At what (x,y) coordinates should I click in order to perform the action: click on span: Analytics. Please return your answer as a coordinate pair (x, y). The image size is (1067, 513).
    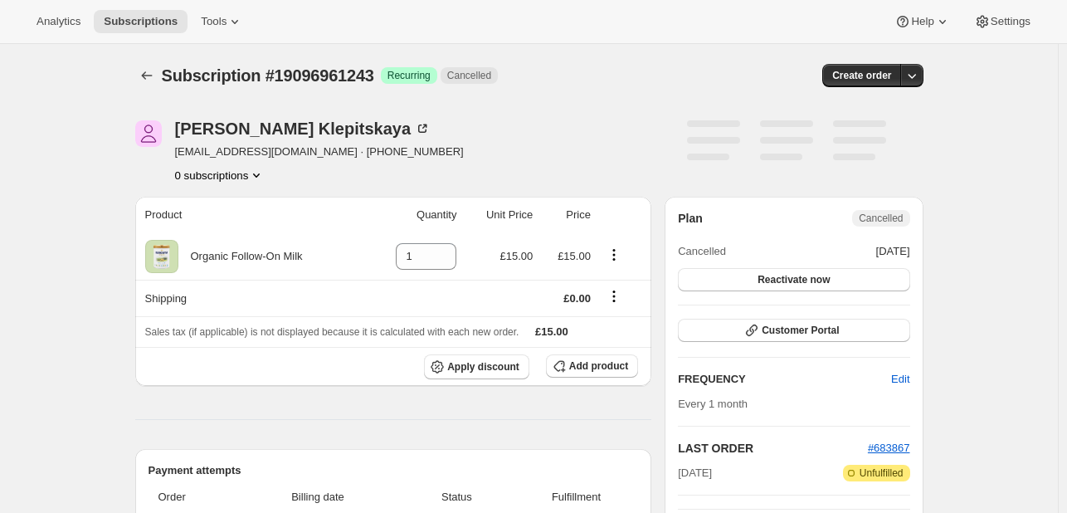
    Looking at the image, I should click on (58, 22).